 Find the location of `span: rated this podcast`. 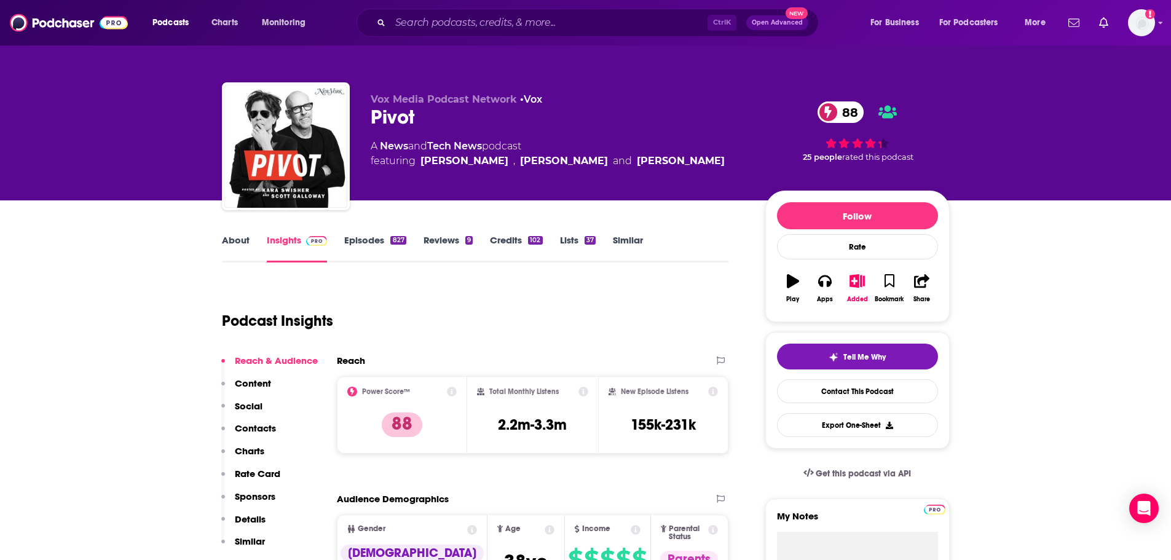

span: rated this podcast is located at coordinates (878, 157).